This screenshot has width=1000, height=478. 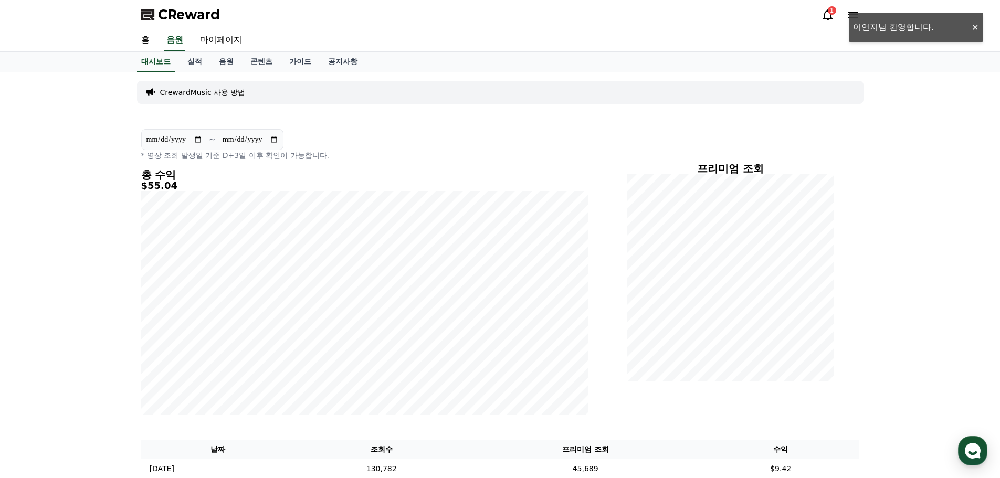 What do you see at coordinates (169, 353) in the screenshot?
I see `span: 설정` at bounding box center [169, 353].